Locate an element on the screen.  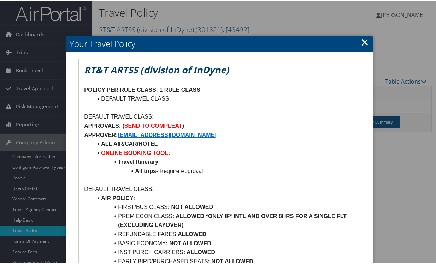
u: POLICY PER RULE CLASS: 1 RULE CLASS is located at coordinates (142, 89).